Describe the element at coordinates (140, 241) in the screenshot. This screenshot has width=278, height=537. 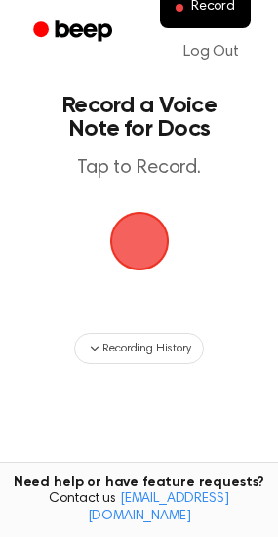
I see `button: Beep Logo` at that location.